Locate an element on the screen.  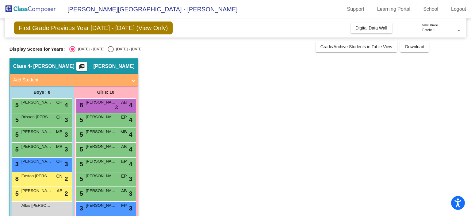
mat-expansion-panel-header: Add Student is located at coordinates (74, 80).